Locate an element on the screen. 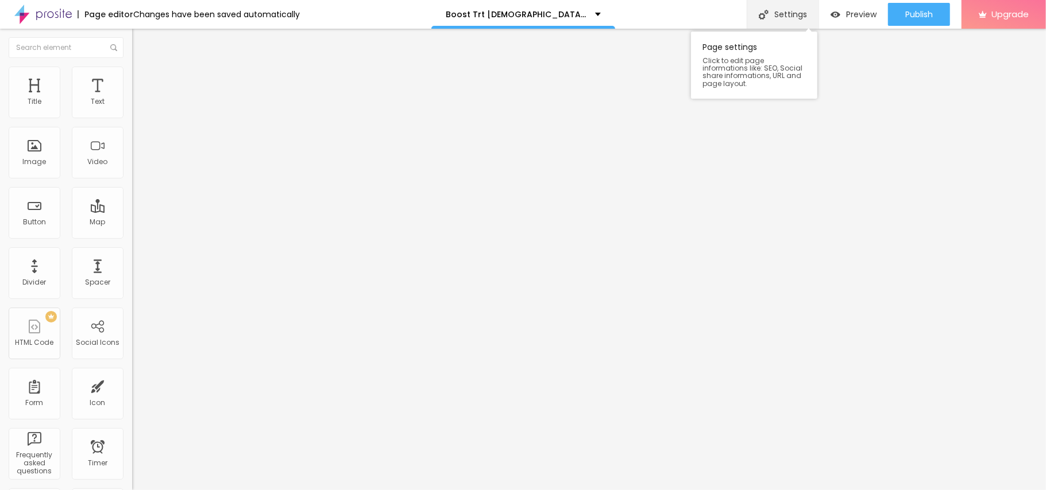  div: Button is located at coordinates (34, 222).